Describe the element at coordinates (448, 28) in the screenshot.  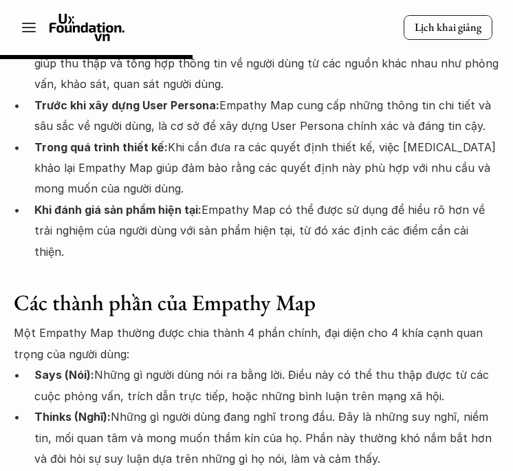
I see `p: Lịch khai giảng` at that location.